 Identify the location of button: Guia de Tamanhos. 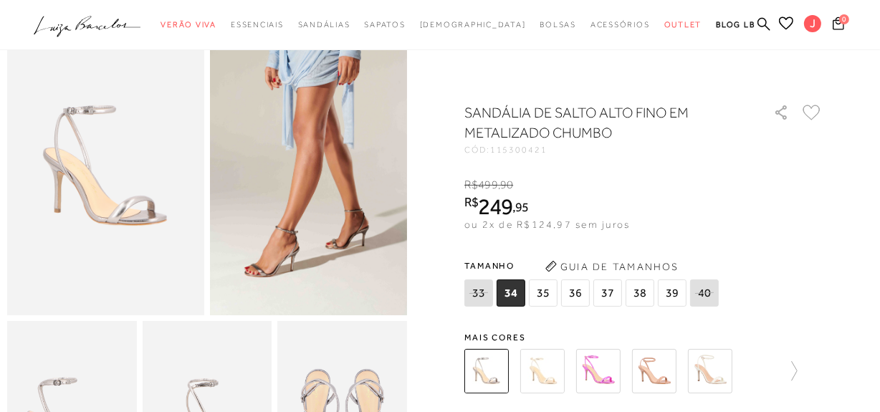
(612, 266).